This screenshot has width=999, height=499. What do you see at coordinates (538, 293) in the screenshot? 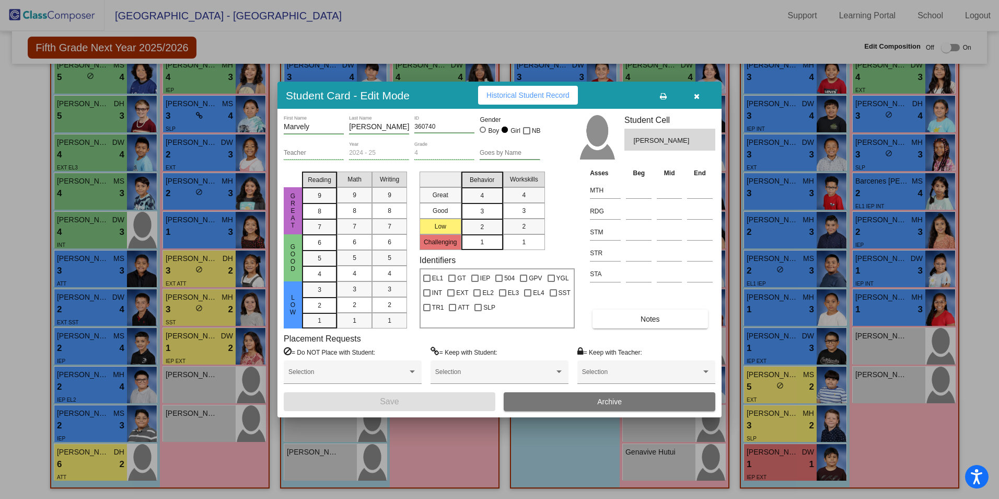
I see `span: EL4` at bounding box center [538, 293].